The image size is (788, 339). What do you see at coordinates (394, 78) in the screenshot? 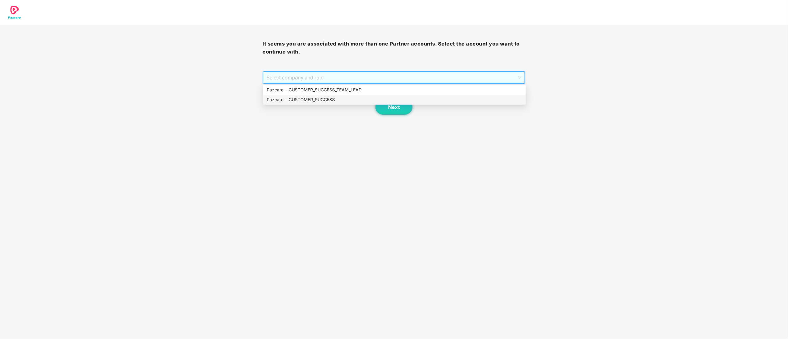
I see `span: Select company and role` at bounding box center [394, 78].